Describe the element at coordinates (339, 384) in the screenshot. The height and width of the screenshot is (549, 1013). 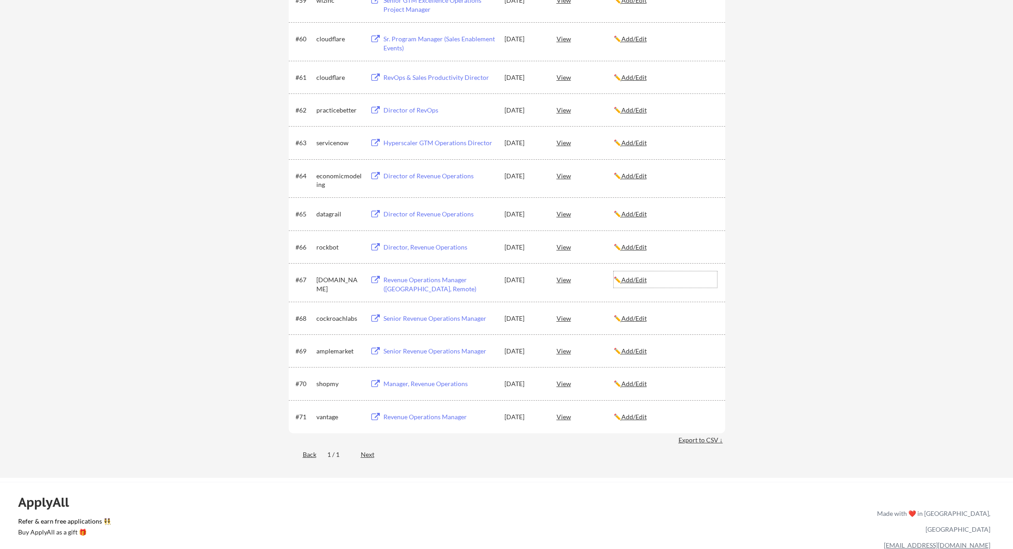
I see `div: shopmy` at that location.